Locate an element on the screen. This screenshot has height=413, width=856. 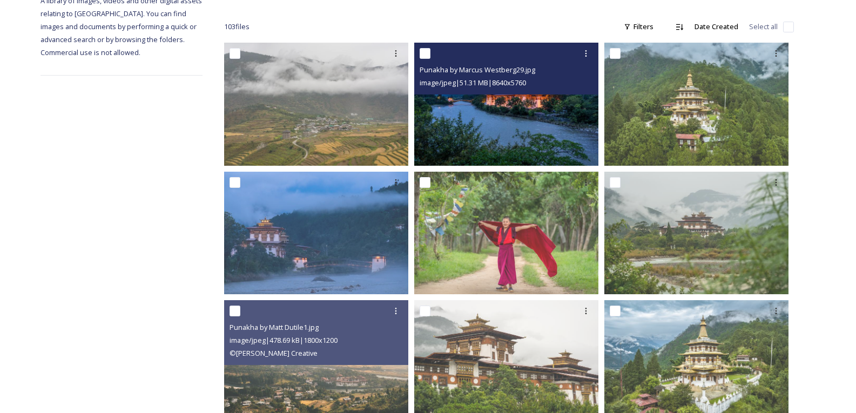
img: By Marcus Westberg Punakha 2023_15.jpg is located at coordinates (696, 232).